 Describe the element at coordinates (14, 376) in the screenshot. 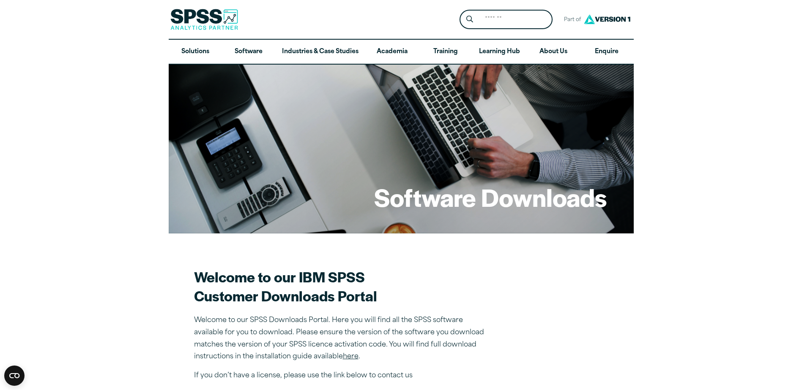

I see `button: Open CMP widget` at that location.